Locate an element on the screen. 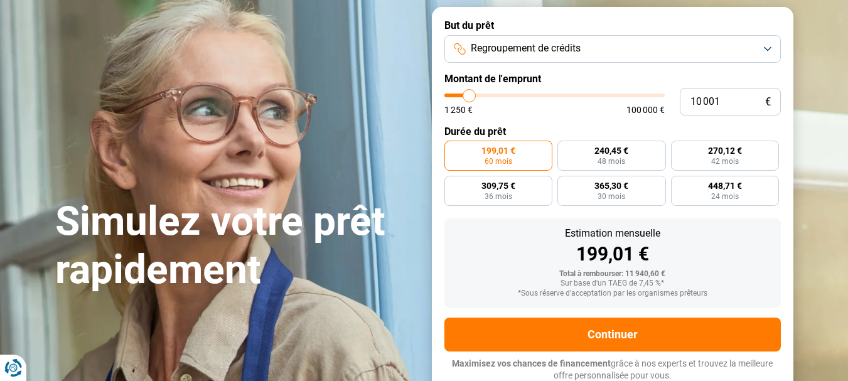  span: 309,75 € is located at coordinates (498, 186).